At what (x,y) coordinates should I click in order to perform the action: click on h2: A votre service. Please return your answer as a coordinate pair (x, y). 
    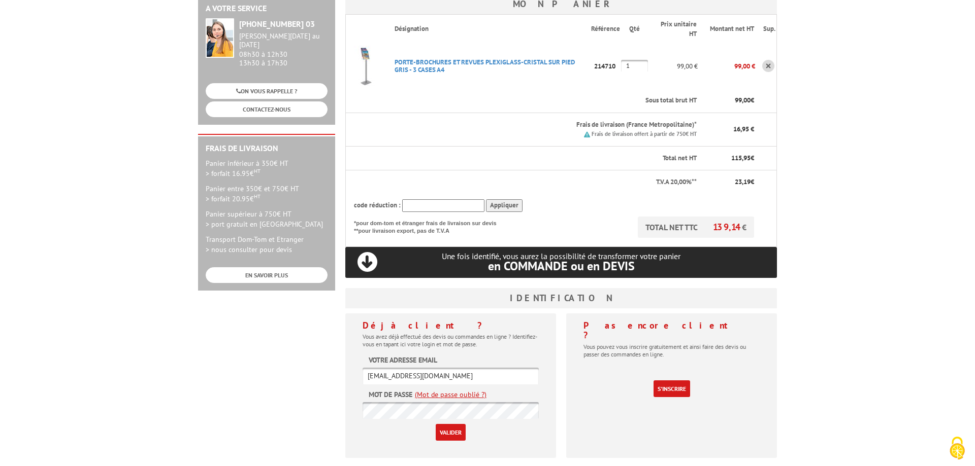
    Looking at the image, I should click on (266, 9).